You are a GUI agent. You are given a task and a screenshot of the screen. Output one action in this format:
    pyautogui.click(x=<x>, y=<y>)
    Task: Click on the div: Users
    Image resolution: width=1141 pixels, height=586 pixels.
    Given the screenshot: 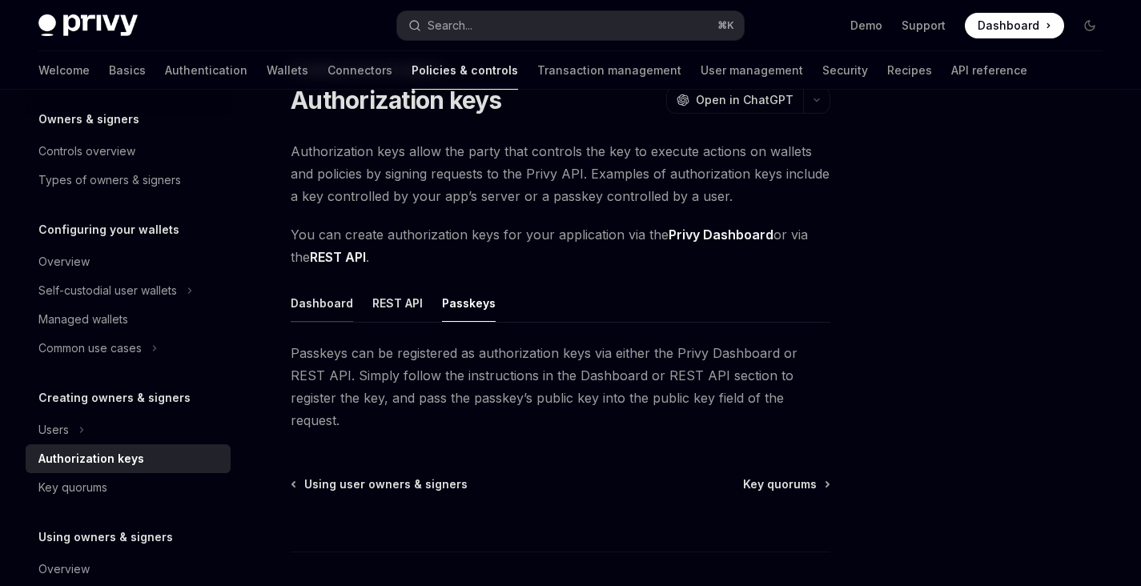 What is the action you would take?
    pyautogui.click(x=54, y=430)
    